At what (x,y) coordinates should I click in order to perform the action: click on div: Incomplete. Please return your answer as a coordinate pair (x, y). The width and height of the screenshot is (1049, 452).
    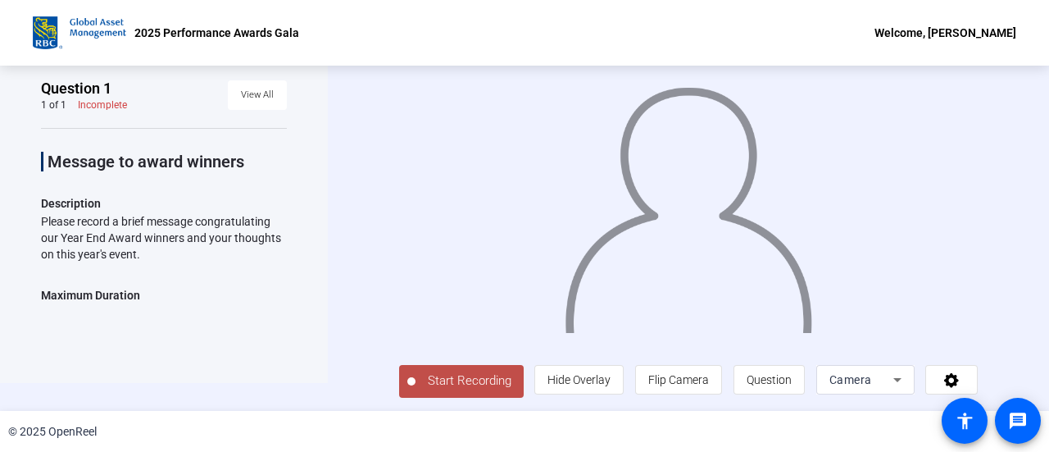
    Looking at the image, I should click on (102, 105).